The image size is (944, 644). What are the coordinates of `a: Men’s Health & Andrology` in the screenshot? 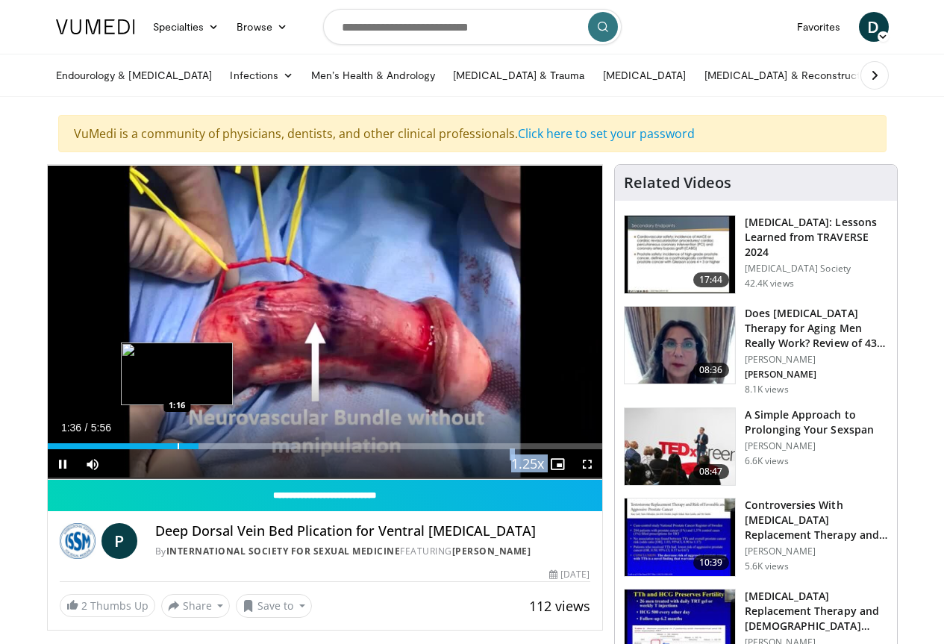 It's located at (373, 75).